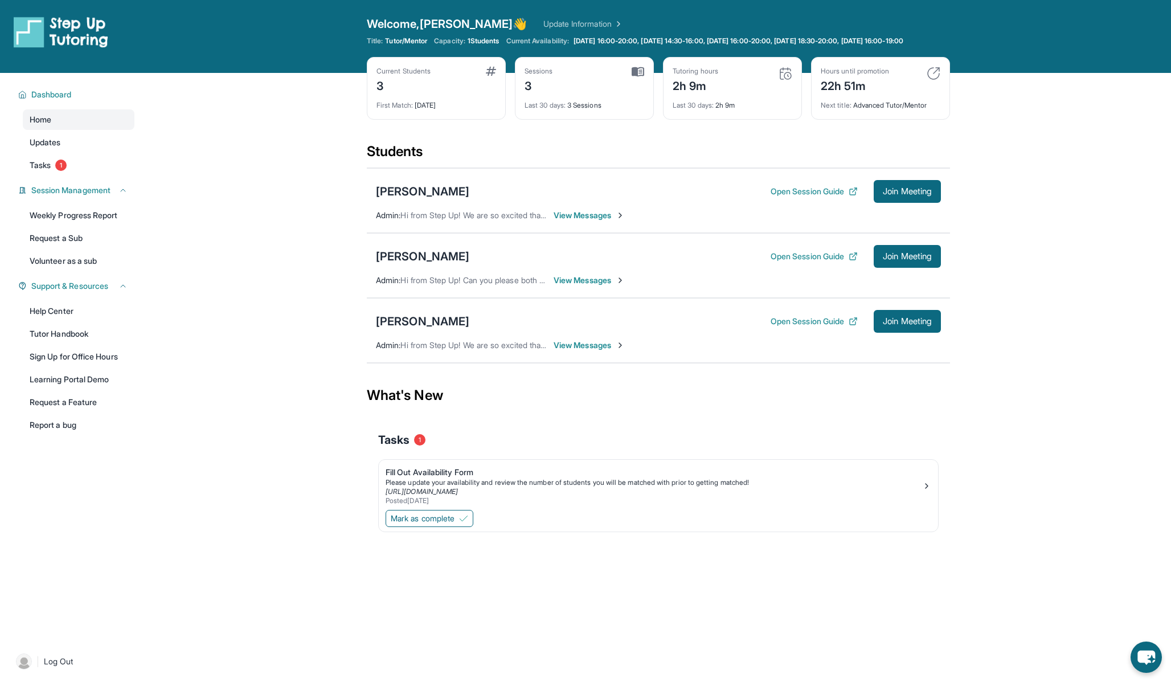 The width and height of the screenshot is (1171, 682). What do you see at coordinates (79, 261) in the screenshot?
I see `a: Volunteer as a sub` at bounding box center [79, 261].